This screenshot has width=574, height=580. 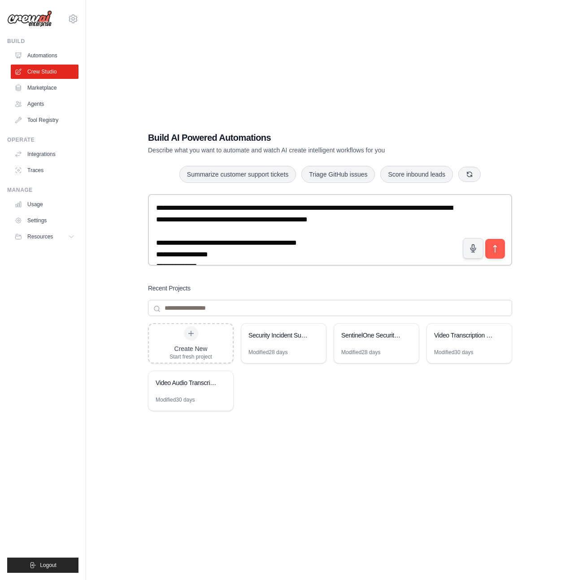 I want to click on div: Chat Widget, so click(x=551, y=558).